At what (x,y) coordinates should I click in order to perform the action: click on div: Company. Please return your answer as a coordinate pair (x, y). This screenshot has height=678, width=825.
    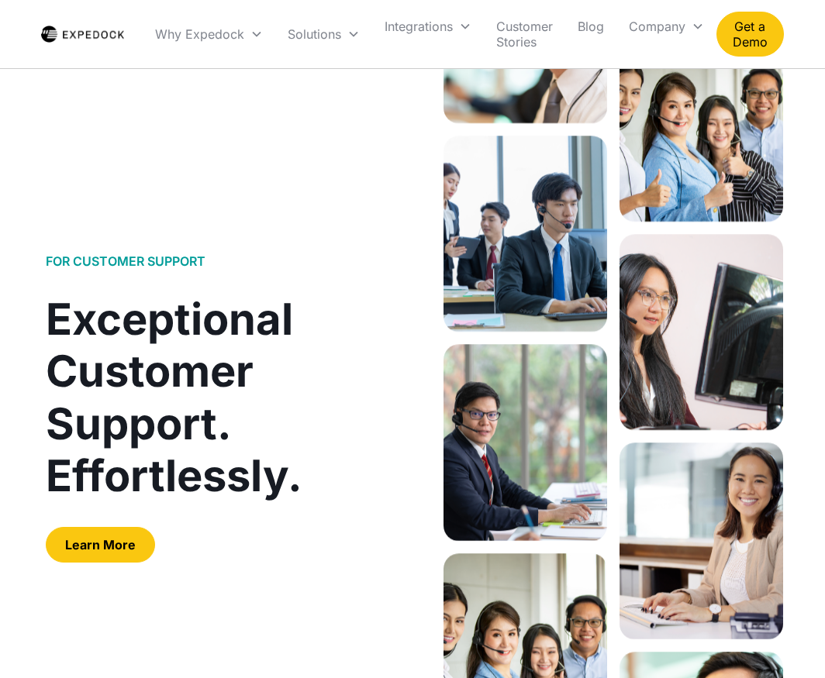
    Looking at the image, I should click on (656, 26).